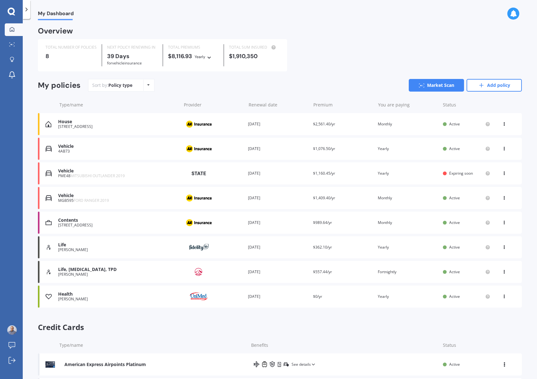  I want to click on b: 39 Days, so click(118, 56).